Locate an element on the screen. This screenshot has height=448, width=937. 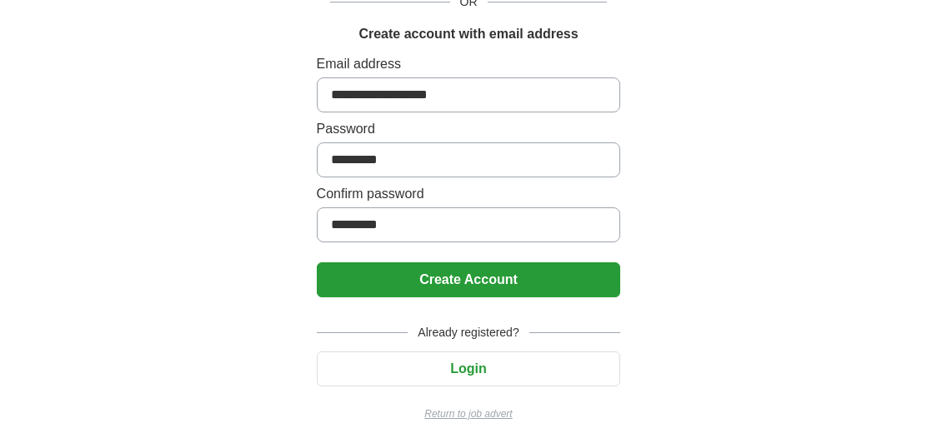
label: Confirm password is located at coordinates (468, 194).